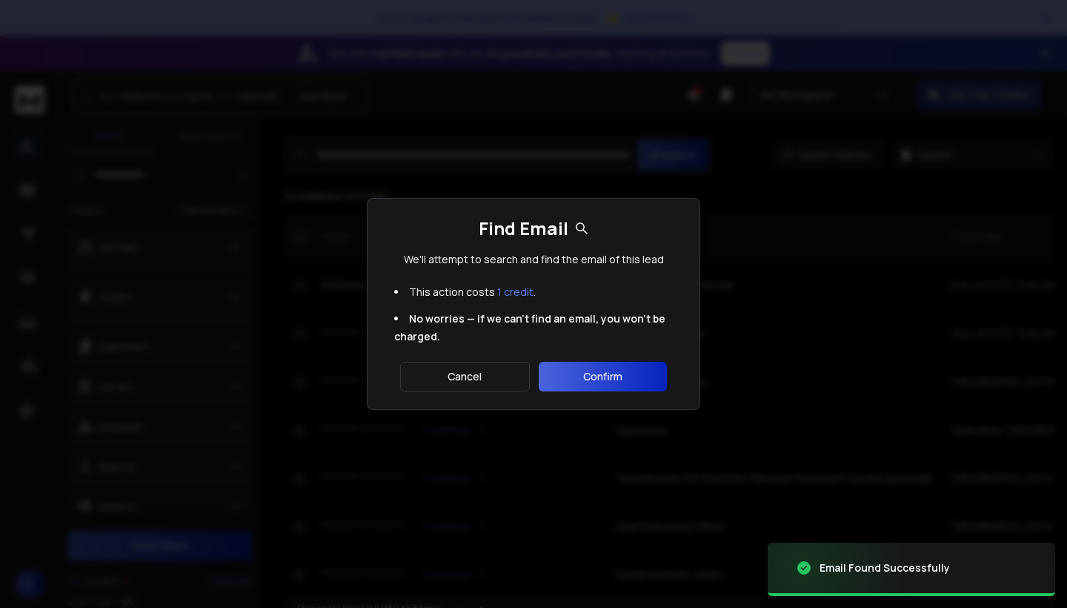 The width and height of the screenshot is (1067, 608). Describe the element at coordinates (534, 292) in the screenshot. I see `li: This action costs .` at that location.